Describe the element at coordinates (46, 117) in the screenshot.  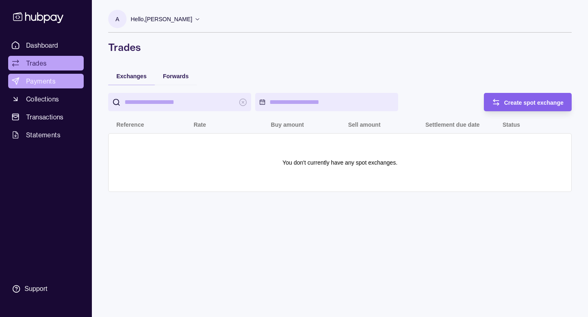
I see `a: Transactions` at that location.